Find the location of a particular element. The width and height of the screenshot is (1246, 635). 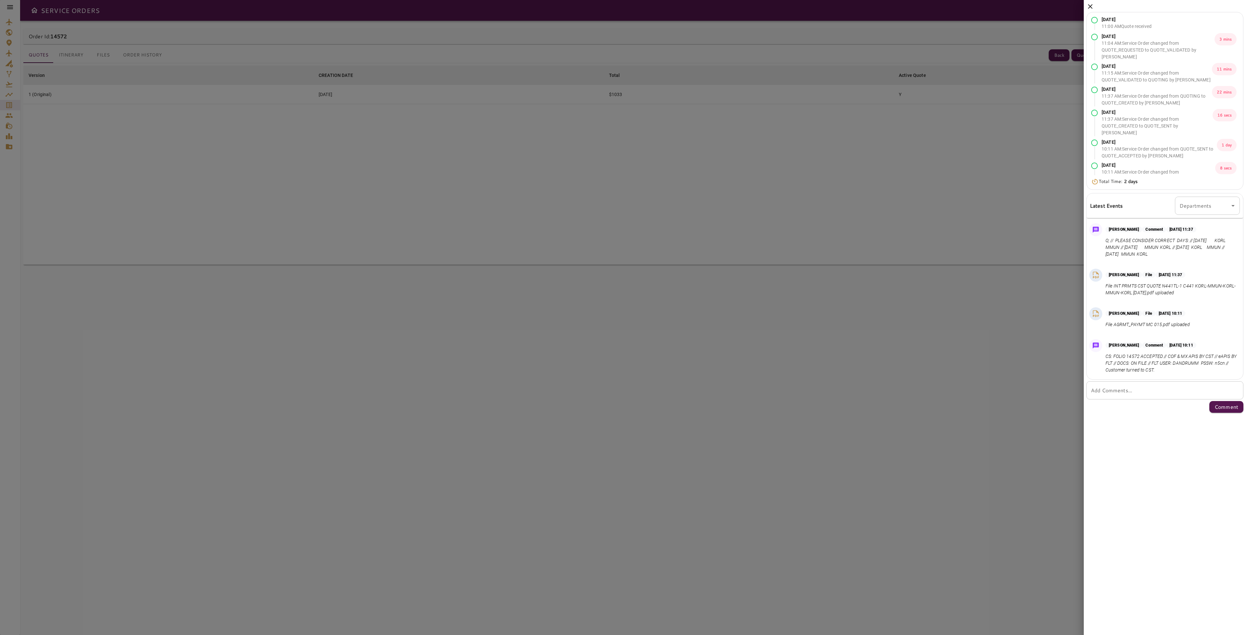

b: 2 days is located at coordinates (1131, 181).